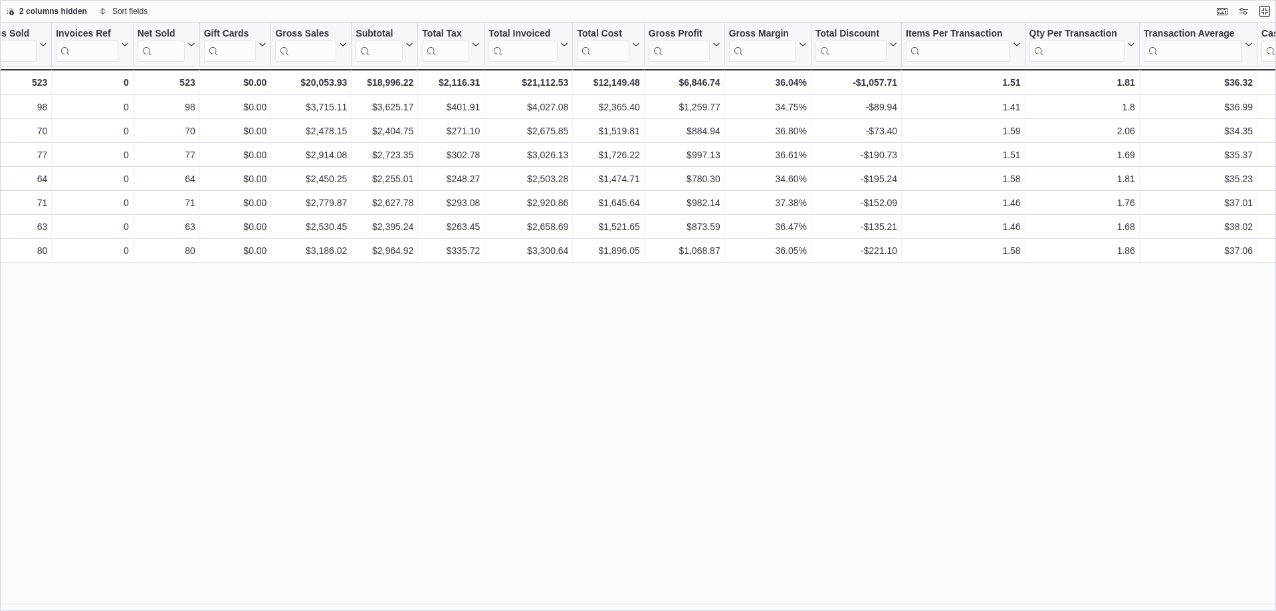  Describe the element at coordinates (1222, 11) in the screenshot. I see `button: Keyboard shortcuts` at that location.